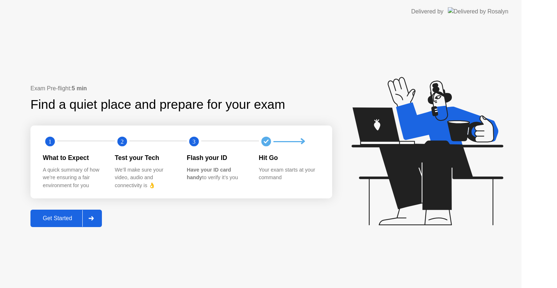 Image resolution: width=557 pixels, height=288 pixels. What do you see at coordinates (73, 178) in the screenshot?
I see `div: A quick summary of how we’re ensuring a fair environment for you` at bounding box center [73, 178].